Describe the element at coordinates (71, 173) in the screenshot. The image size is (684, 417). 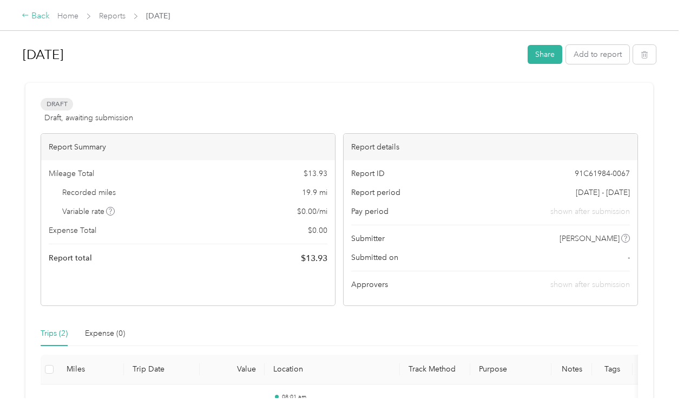
I see `span: Mileage Total` at that location.